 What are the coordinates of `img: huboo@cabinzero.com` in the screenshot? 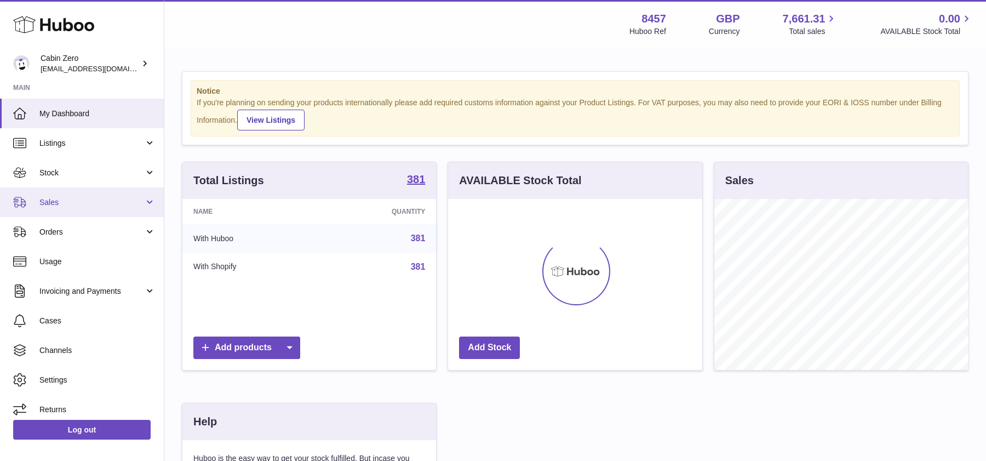 It's located at (21, 64).